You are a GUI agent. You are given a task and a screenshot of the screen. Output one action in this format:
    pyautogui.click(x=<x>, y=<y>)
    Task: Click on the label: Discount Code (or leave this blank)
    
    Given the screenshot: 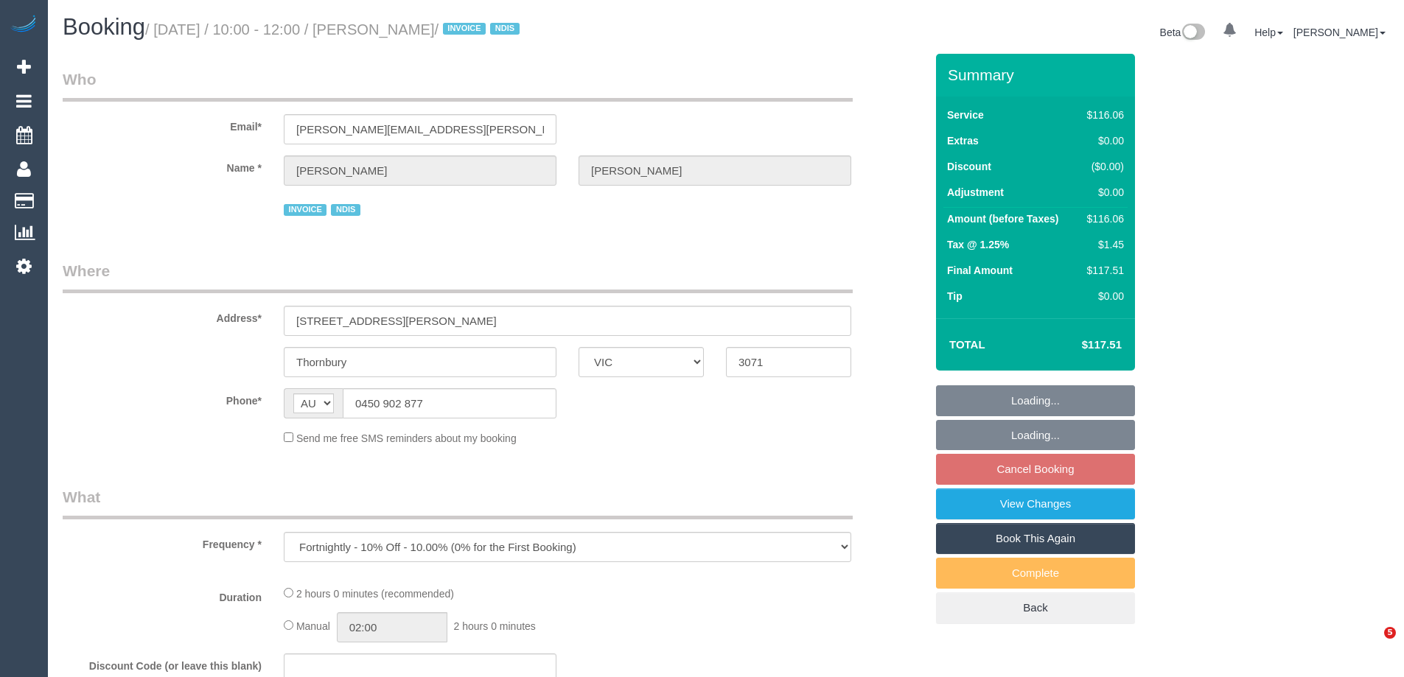 What is the action you would take?
    pyautogui.click(x=162, y=663)
    